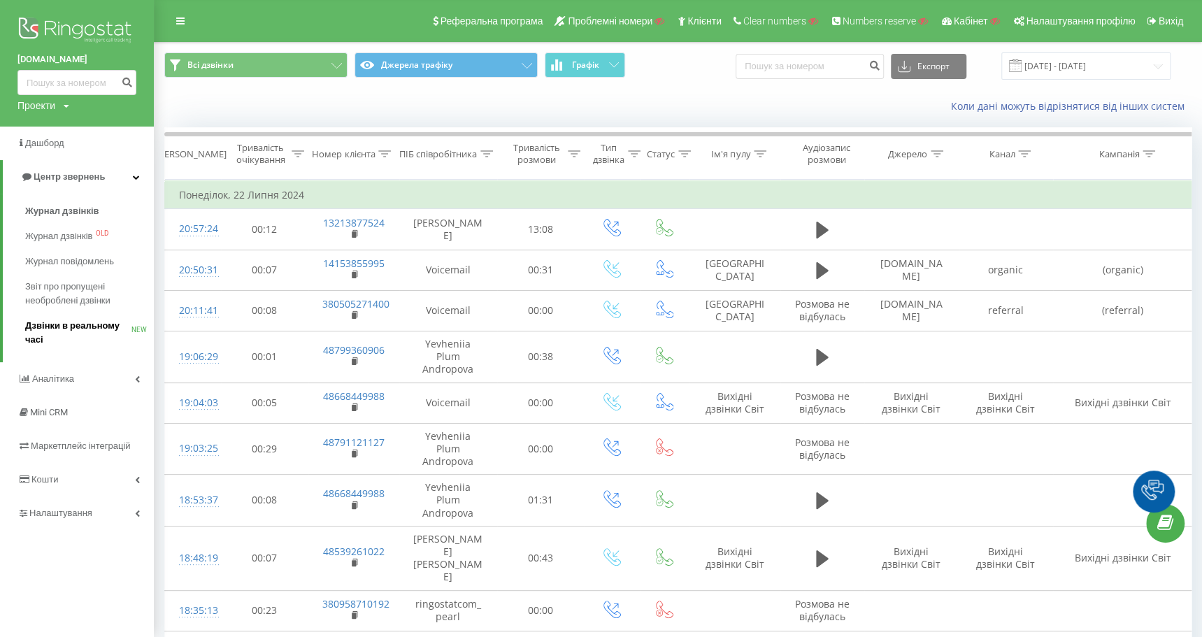  I want to click on td: organic, so click(1006, 270).